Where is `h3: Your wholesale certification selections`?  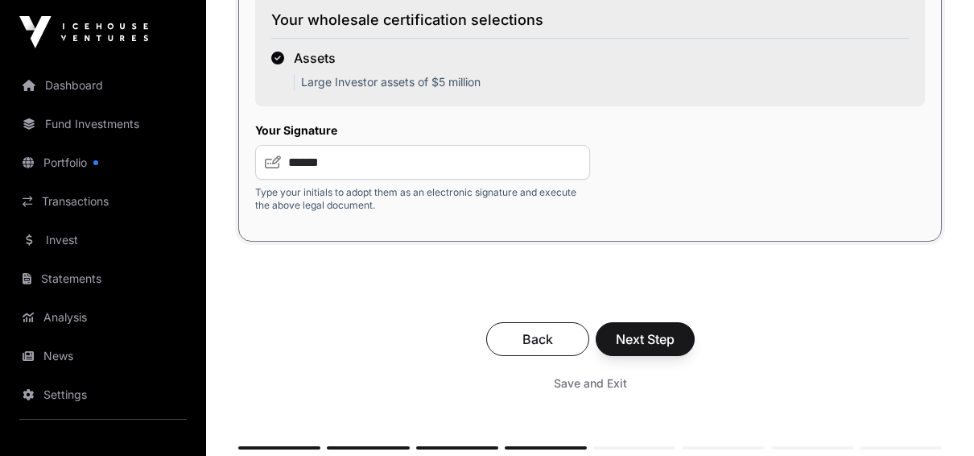
h3: Your wholesale certification selections is located at coordinates (590, 23).